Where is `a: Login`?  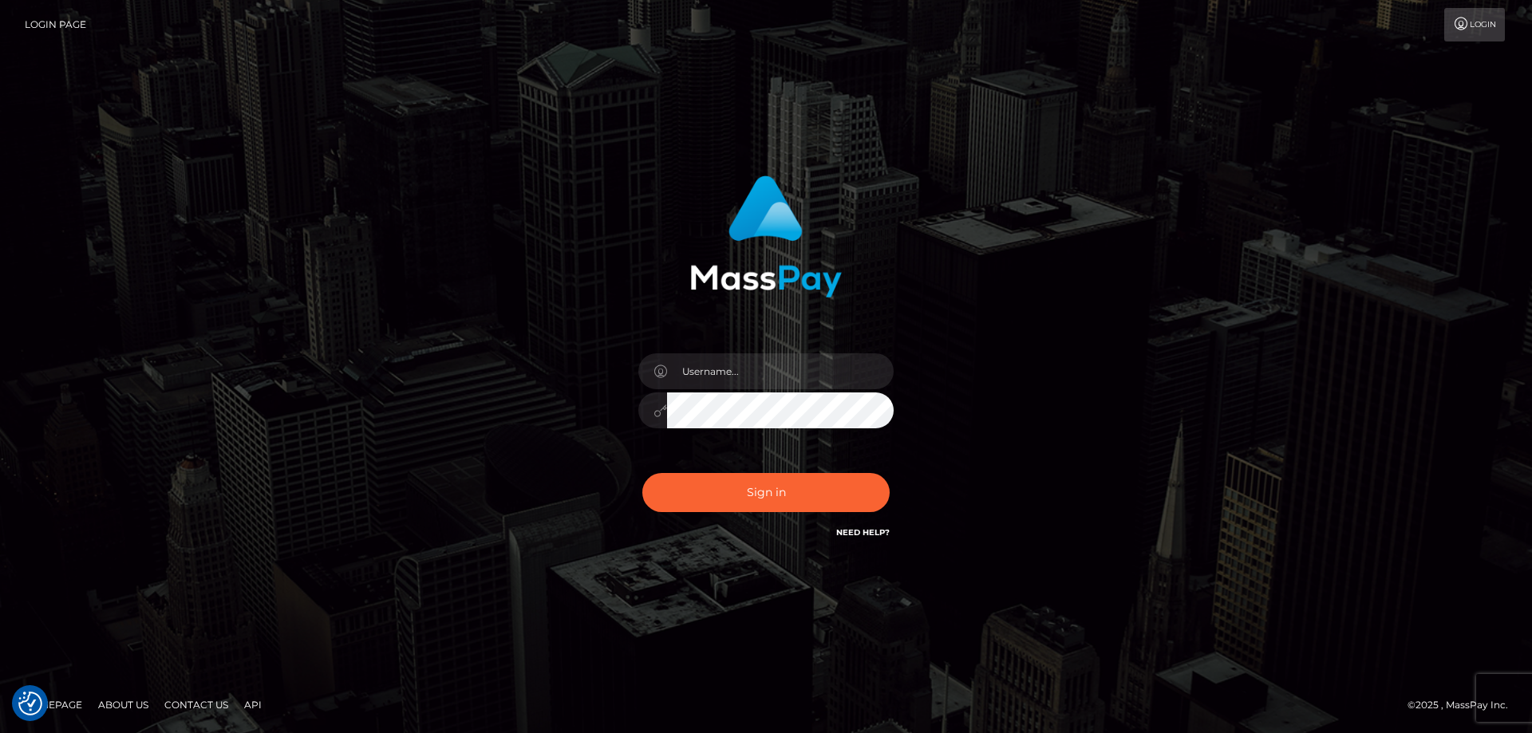 a: Login is located at coordinates (1474, 25).